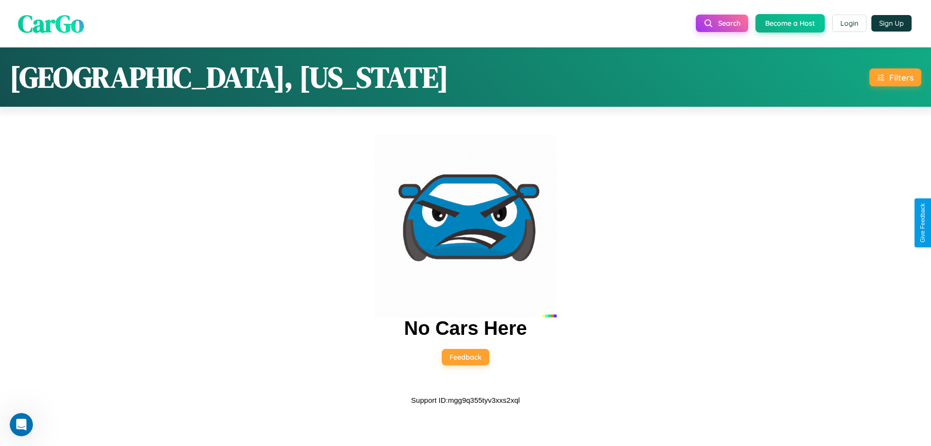 The image size is (931, 446). I want to click on button: Search, so click(722, 23).